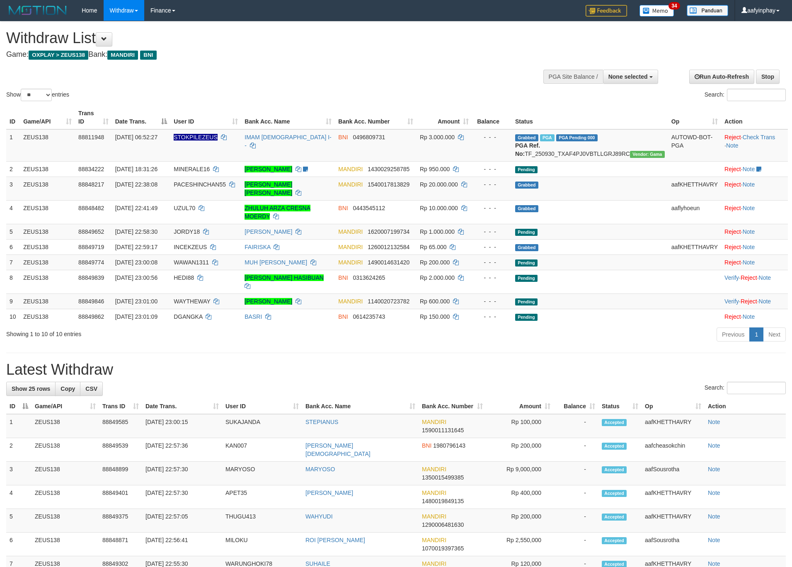  What do you see at coordinates (628, 77) in the screenshot?
I see `span: None selected` at bounding box center [628, 77].